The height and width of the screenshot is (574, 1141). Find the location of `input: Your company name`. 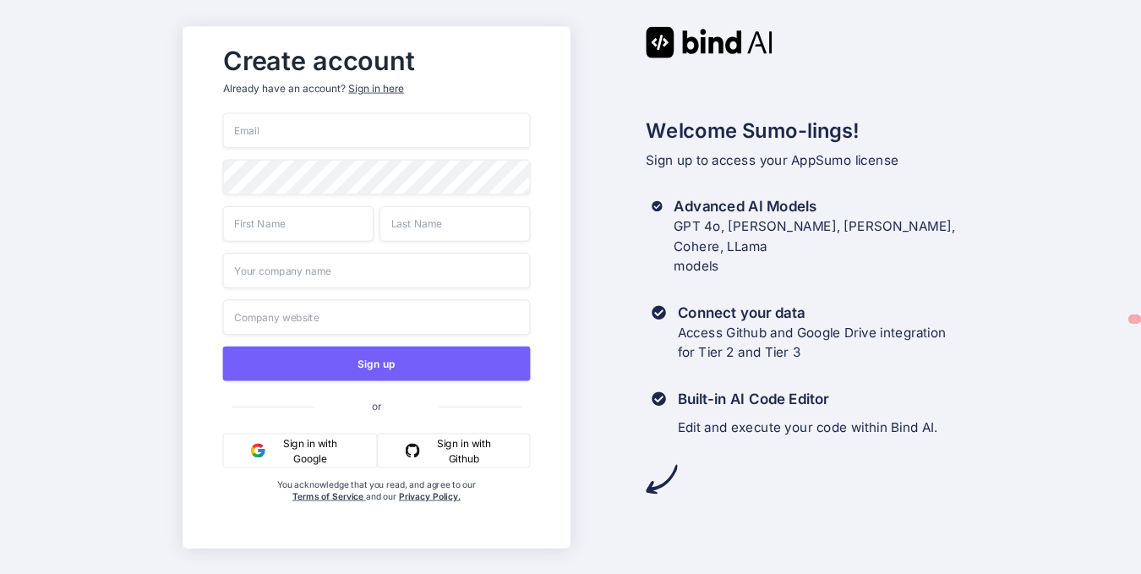

input: Your company name is located at coordinates (377, 270).